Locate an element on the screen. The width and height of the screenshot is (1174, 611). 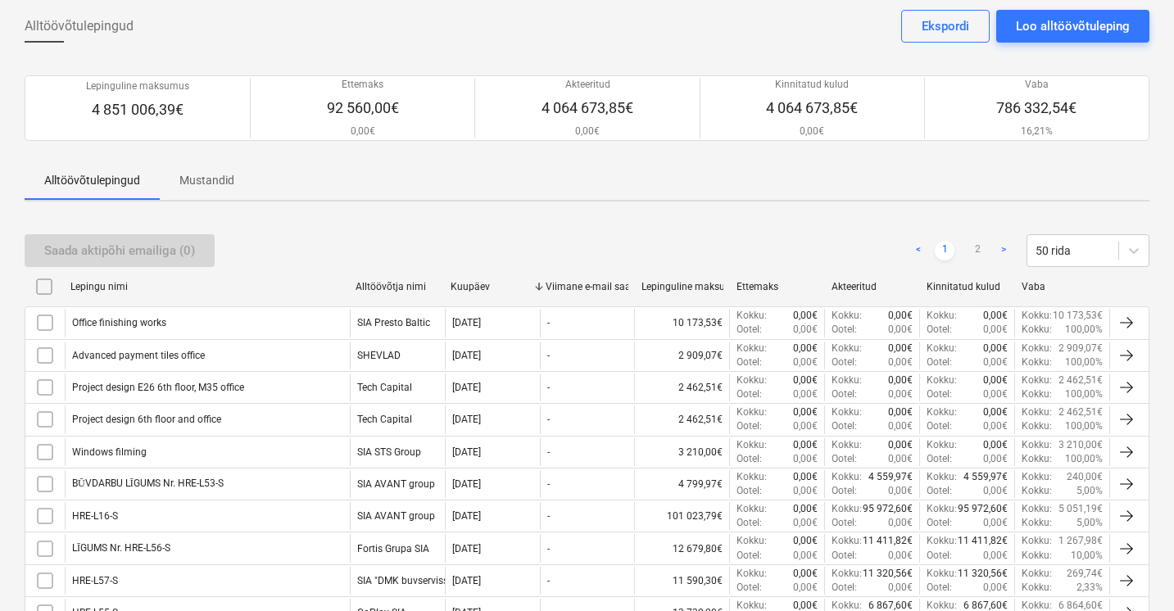
div: 12 679,80€ is located at coordinates (682, 548).